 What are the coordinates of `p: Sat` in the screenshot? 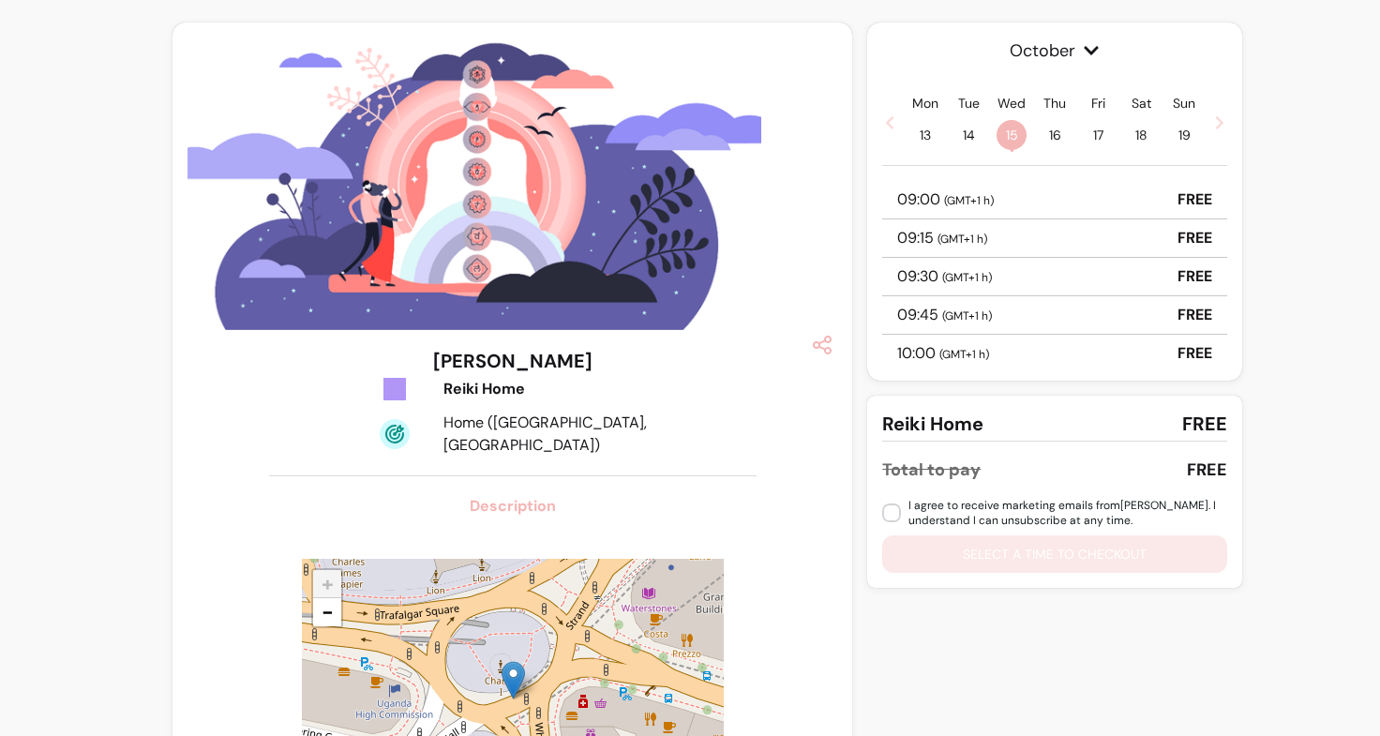 It's located at (1141, 103).